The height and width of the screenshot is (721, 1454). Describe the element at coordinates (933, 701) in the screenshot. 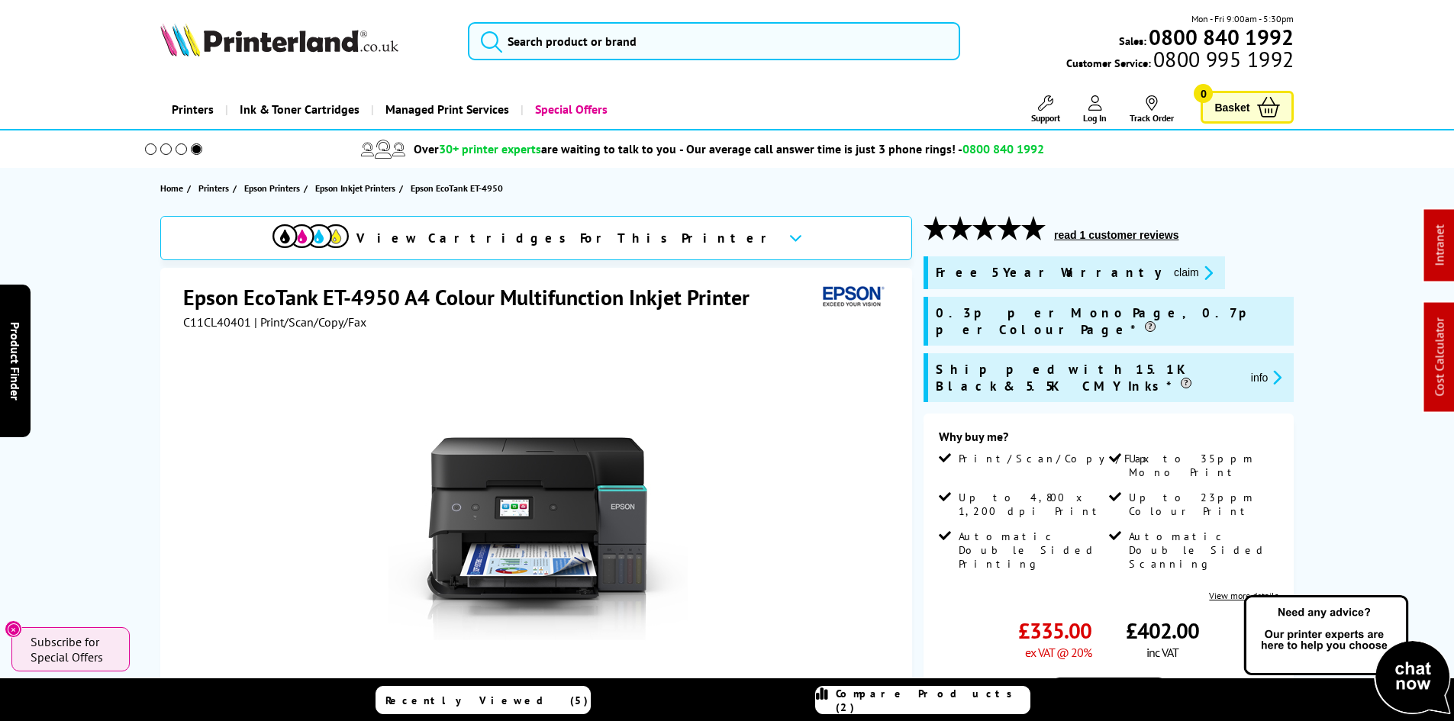

I see `span: Compare Products (2)` at that location.